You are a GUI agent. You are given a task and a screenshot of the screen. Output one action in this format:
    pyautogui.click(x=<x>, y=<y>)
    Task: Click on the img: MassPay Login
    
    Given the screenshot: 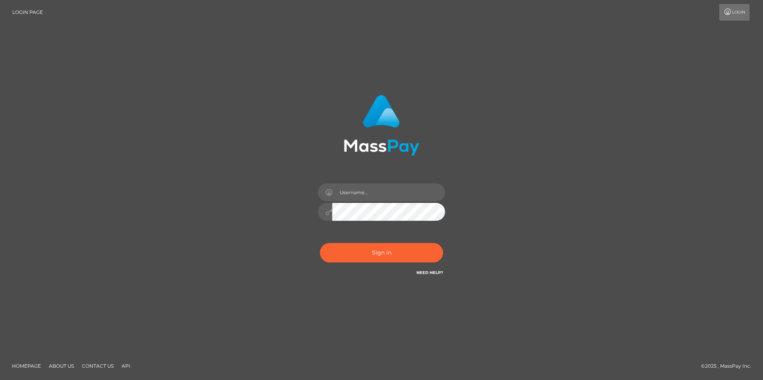 What is the action you would take?
    pyautogui.click(x=382, y=125)
    